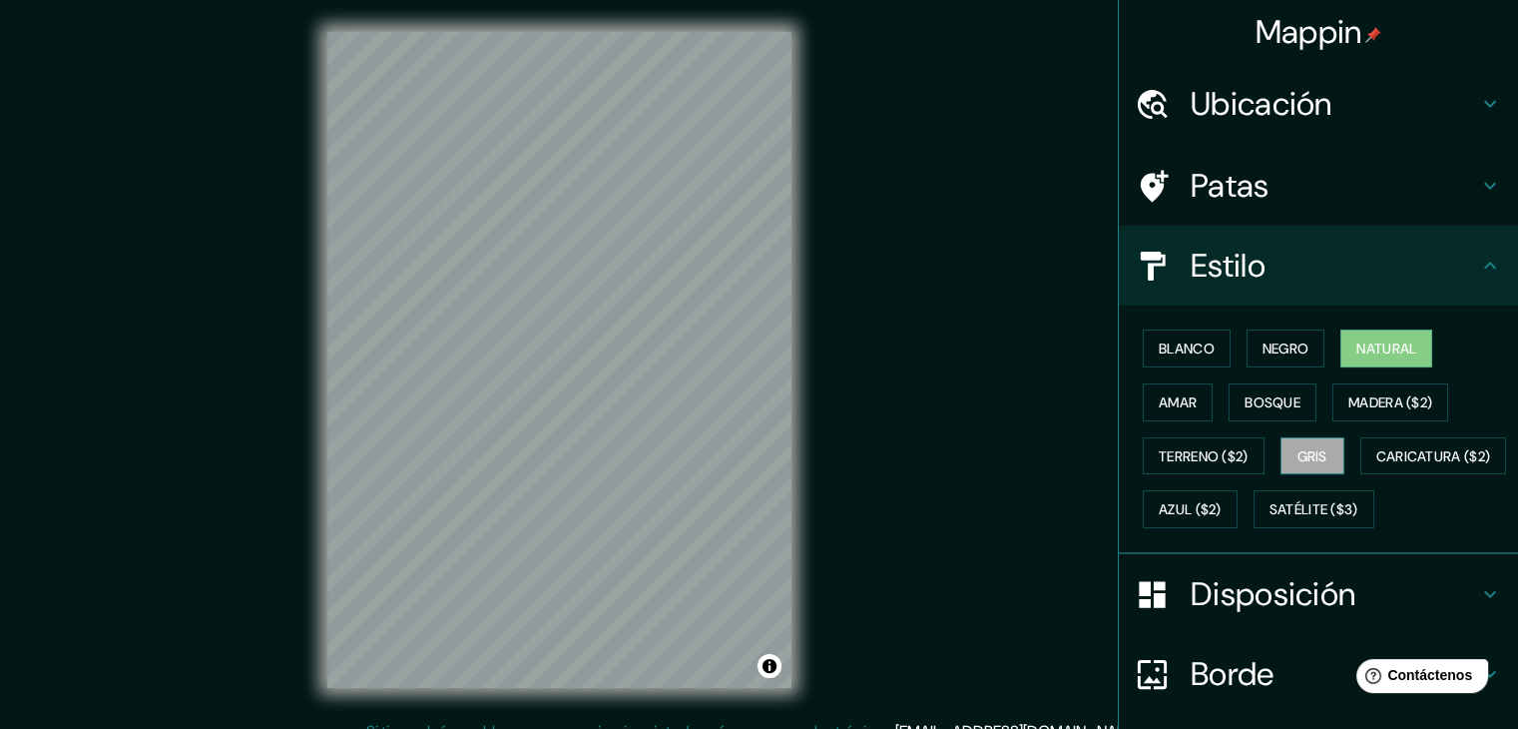 The image size is (1518, 729). Describe the element at coordinates (1313, 456) in the screenshot. I see `font: Gris` at that location.